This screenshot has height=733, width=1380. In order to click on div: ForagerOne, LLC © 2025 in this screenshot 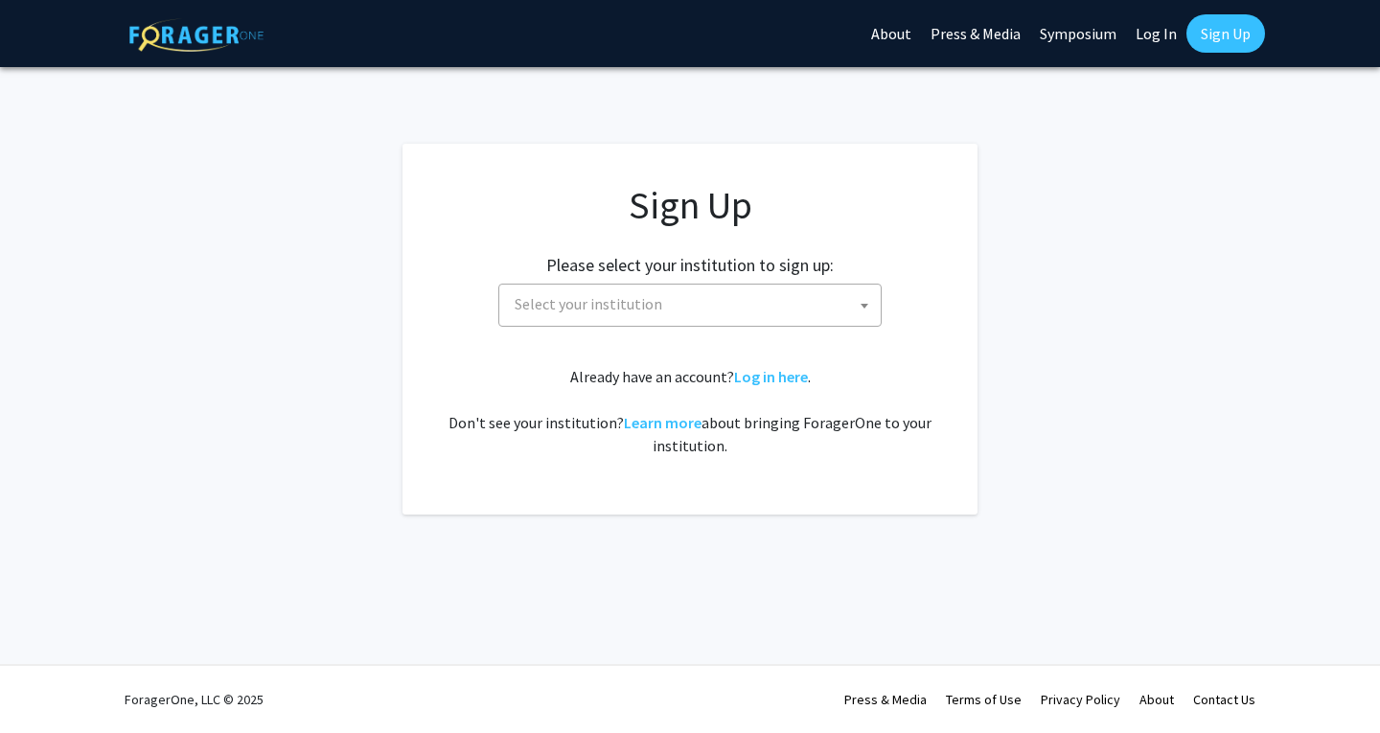, I will do `click(194, 700)`.